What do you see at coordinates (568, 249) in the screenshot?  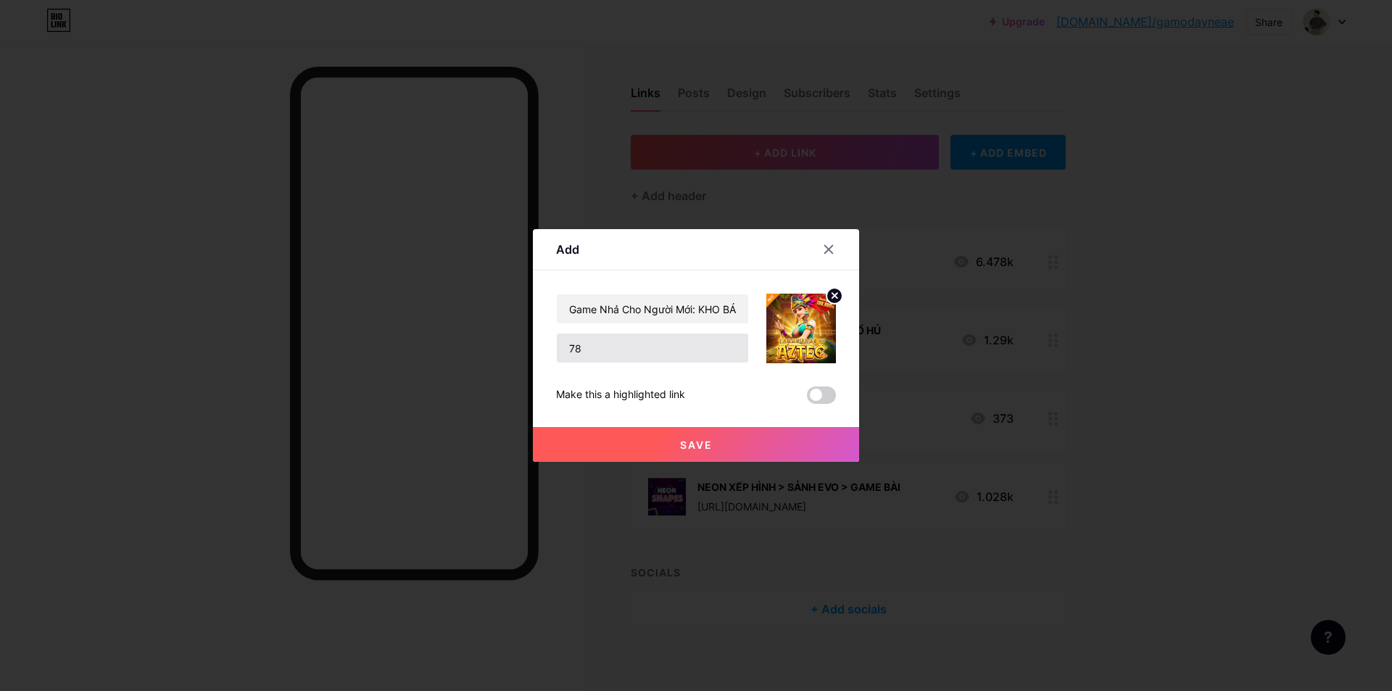 I see `div: Add` at bounding box center [568, 249].